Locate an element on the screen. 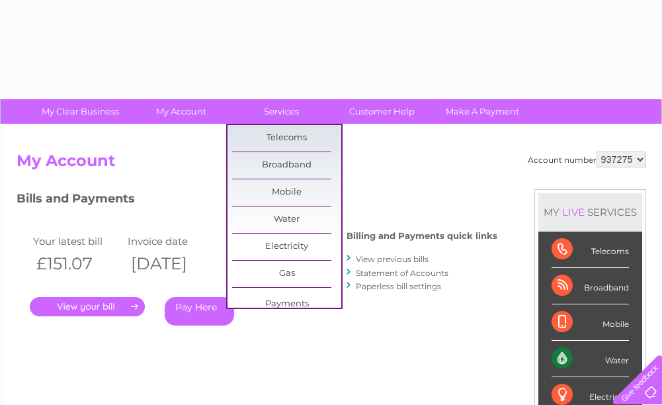 The height and width of the screenshot is (405, 662). td: Invoice date is located at coordinates (172, 241).